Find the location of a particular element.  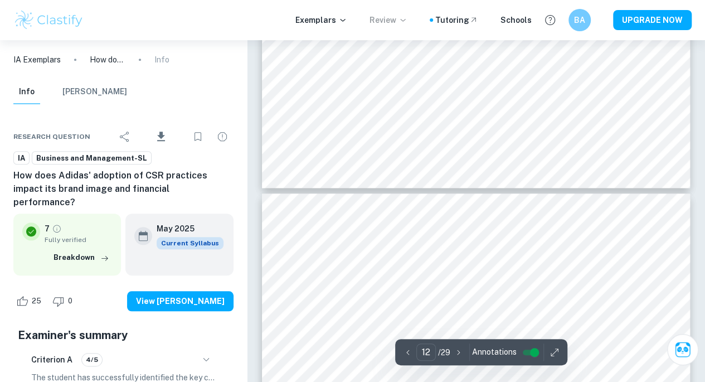

p: 7 is located at coordinates (47, 229).